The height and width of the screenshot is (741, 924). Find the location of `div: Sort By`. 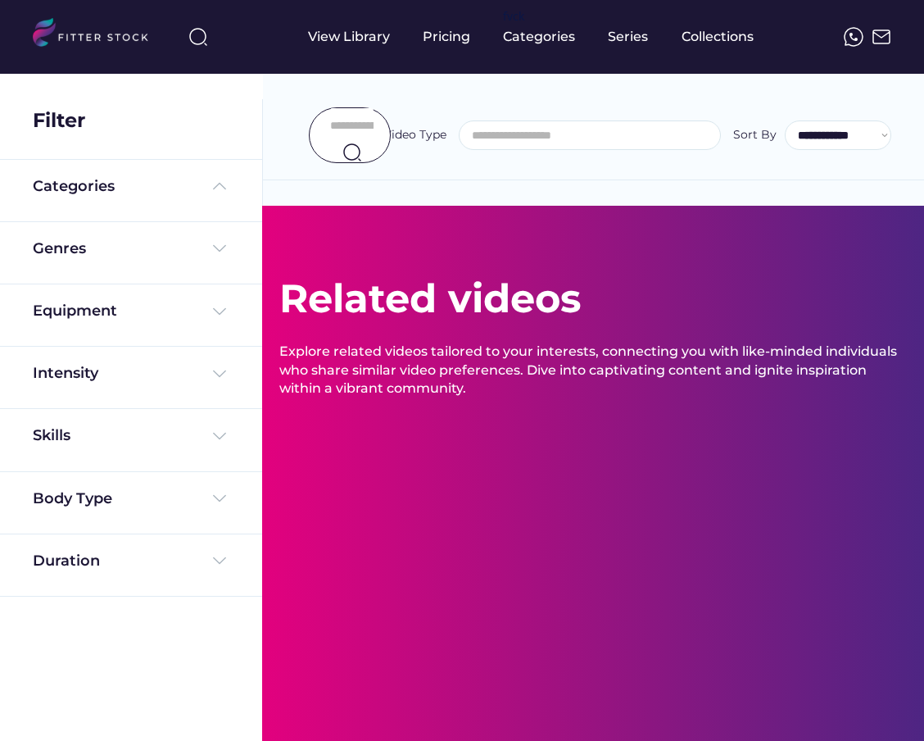

div: Sort By is located at coordinates (755, 135).